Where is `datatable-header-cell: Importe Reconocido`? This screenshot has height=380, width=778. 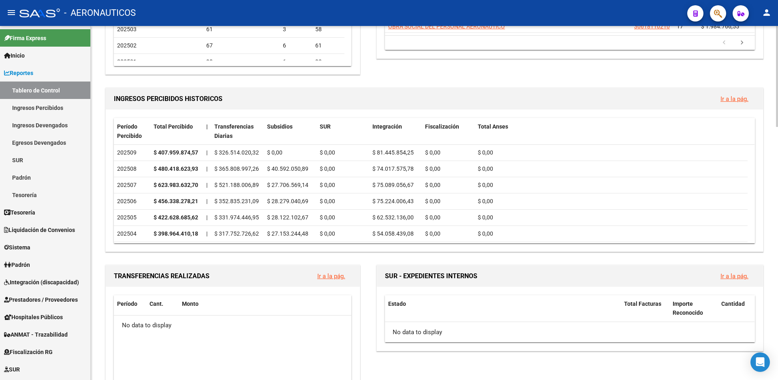 datatable-header-cell: Importe Reconocido is located at coordinates (694, 308).